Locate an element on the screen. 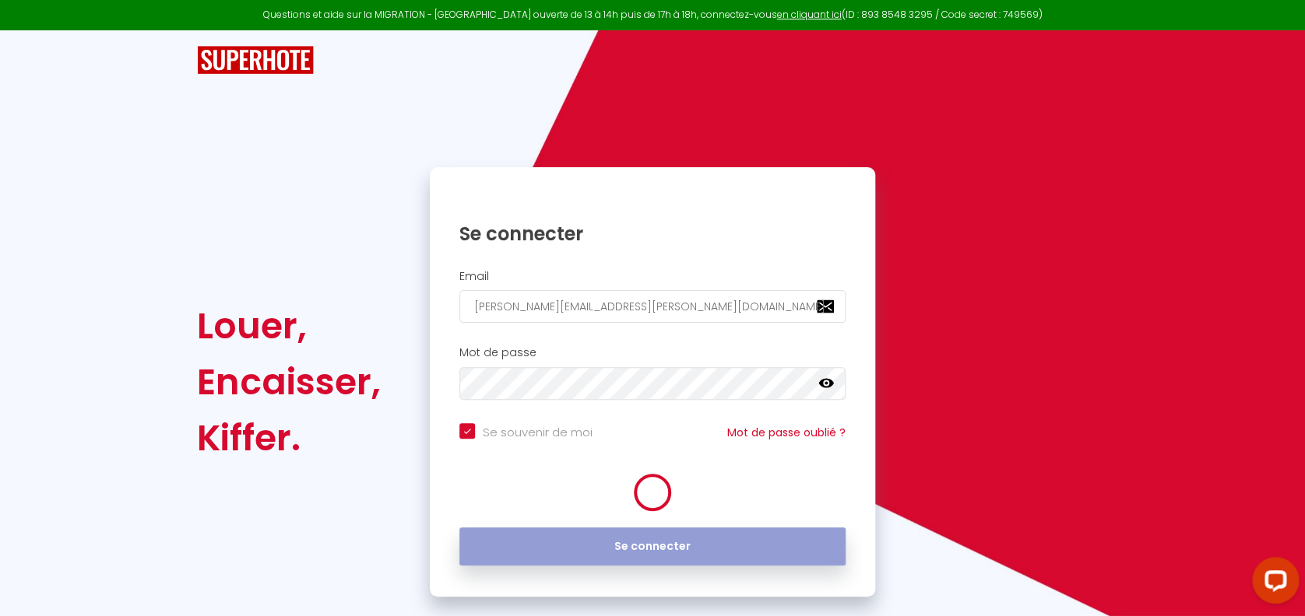  h2: Email is located at coordinates (652, 276).